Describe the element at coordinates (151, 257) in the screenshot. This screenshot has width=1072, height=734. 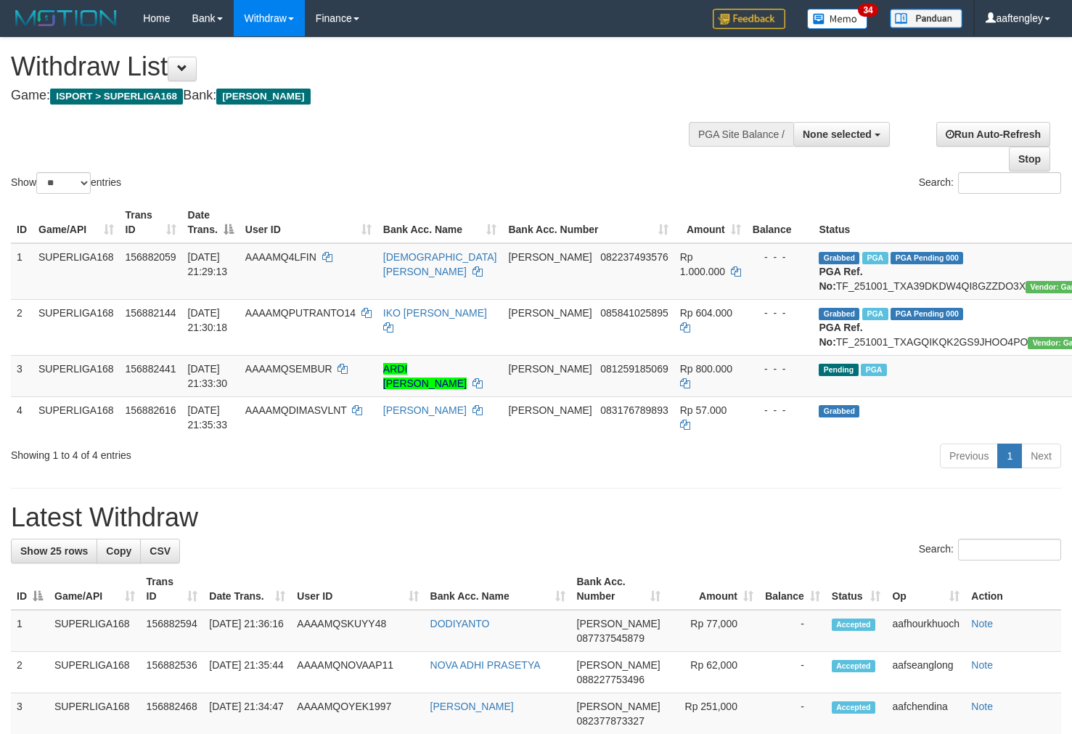
I see `span: 156882059` at that location.